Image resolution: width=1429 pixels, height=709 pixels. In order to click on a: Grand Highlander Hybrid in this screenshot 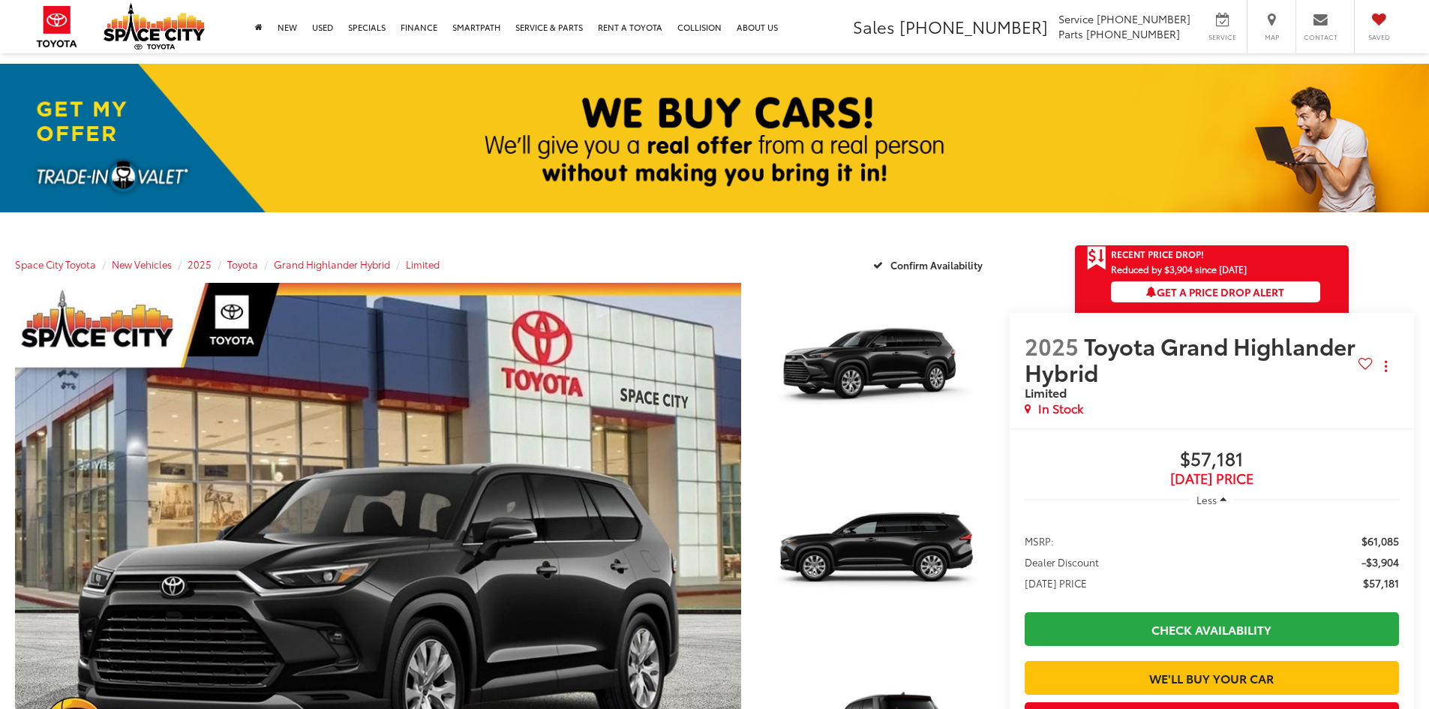, I will do `click(331, 264)`.